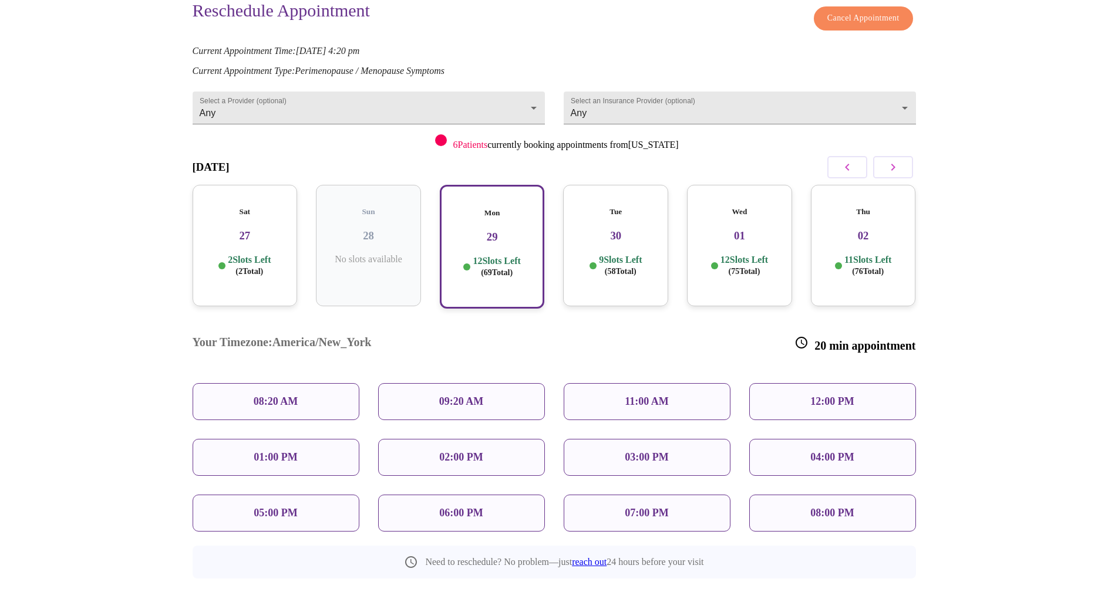  Describe the element at coordinates (245, 236) in the screenshot. I see `h3: 27` at that location.